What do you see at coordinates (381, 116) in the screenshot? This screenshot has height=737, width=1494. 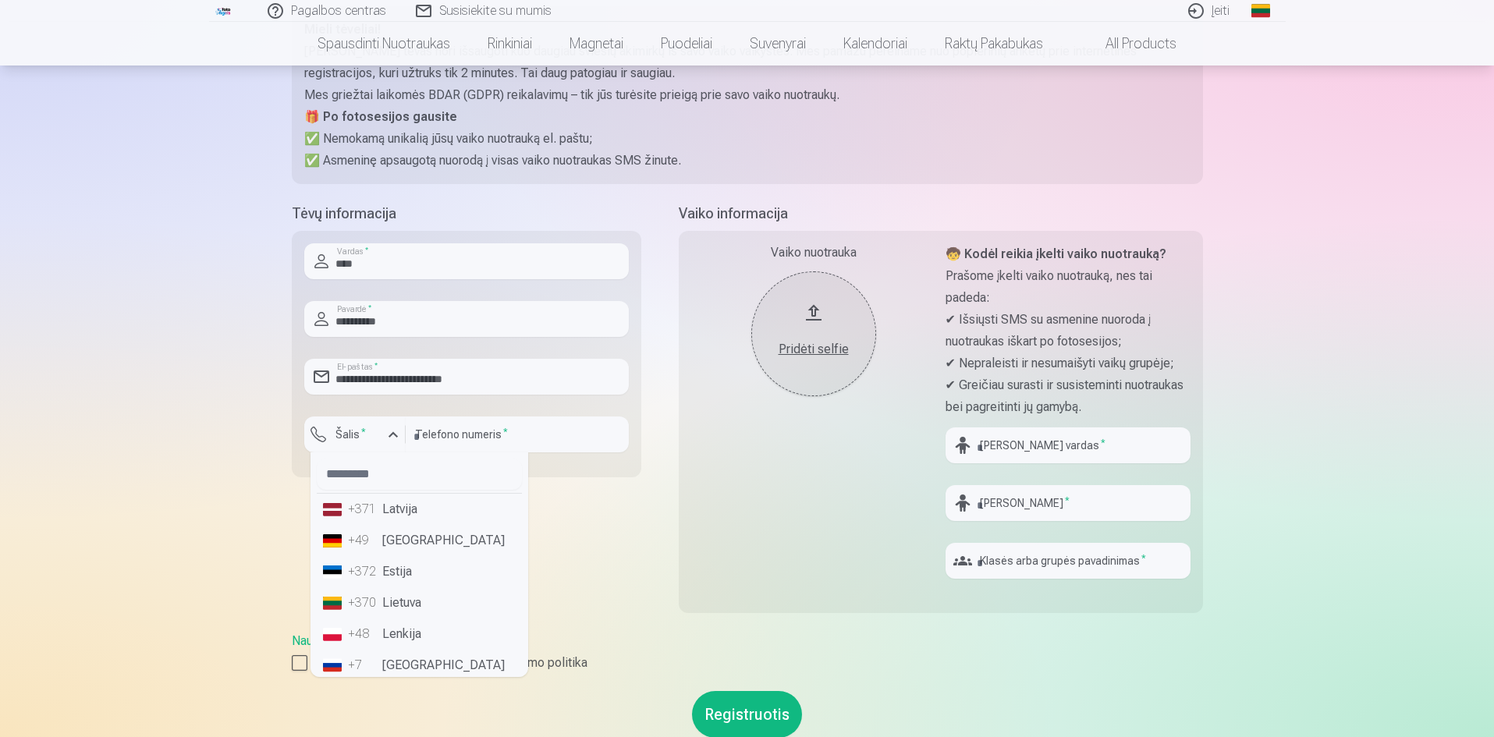 I see `strong: 🎁 Po fotosesijos gausite` at bounding box center [381, 116].